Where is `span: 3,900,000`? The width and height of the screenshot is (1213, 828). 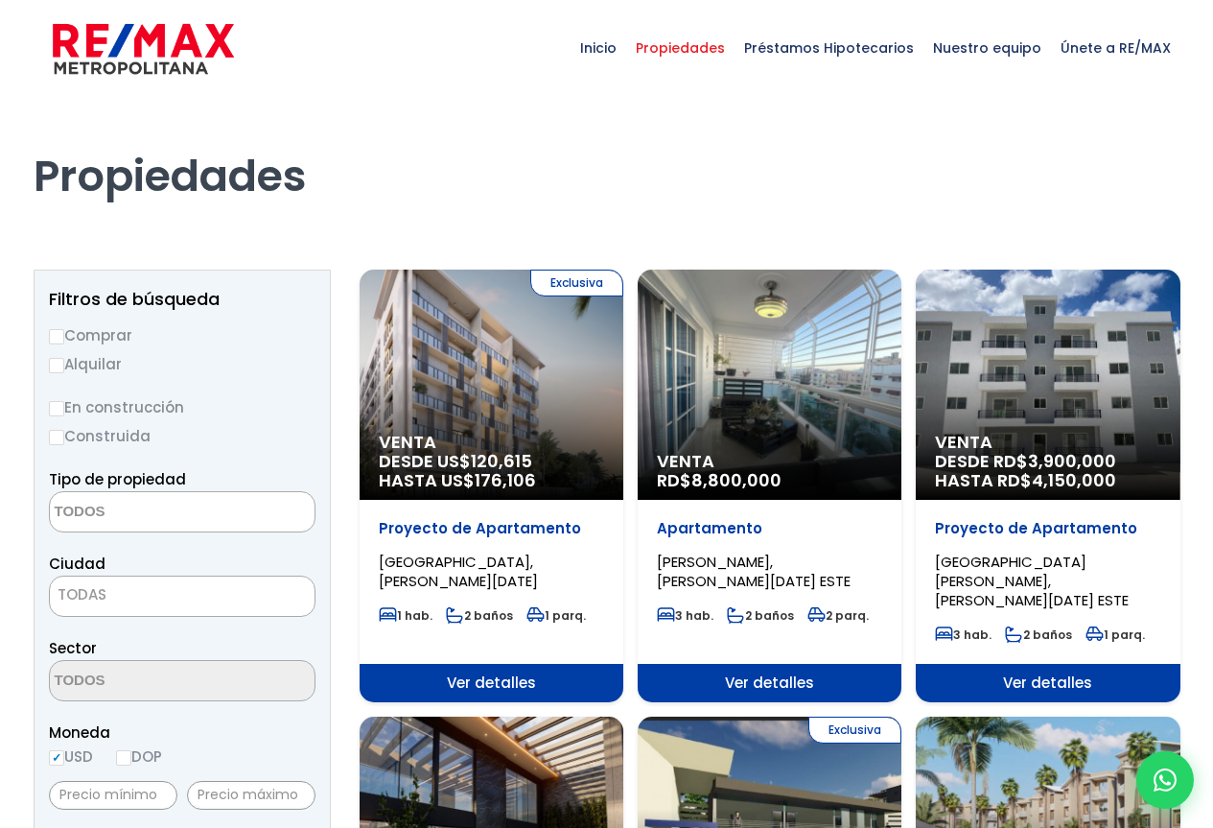
span: 3,900,000 is located at coordinates (1072, 460).